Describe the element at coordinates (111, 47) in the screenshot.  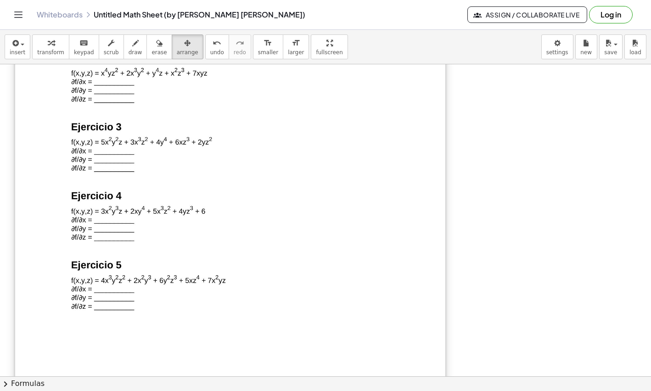
I see `button: scrub` at that location.